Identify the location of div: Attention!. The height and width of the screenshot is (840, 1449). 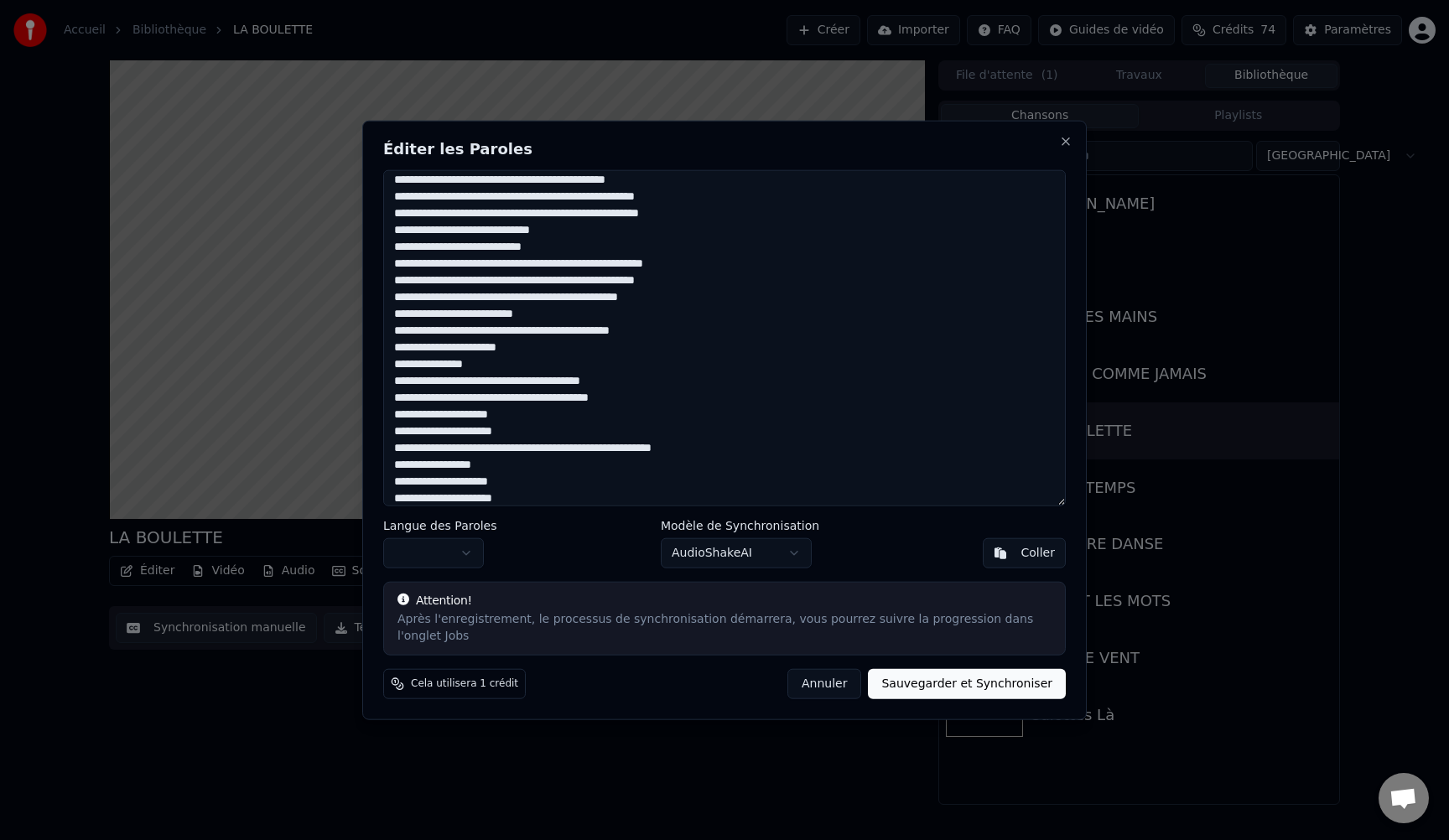
(724, 600).